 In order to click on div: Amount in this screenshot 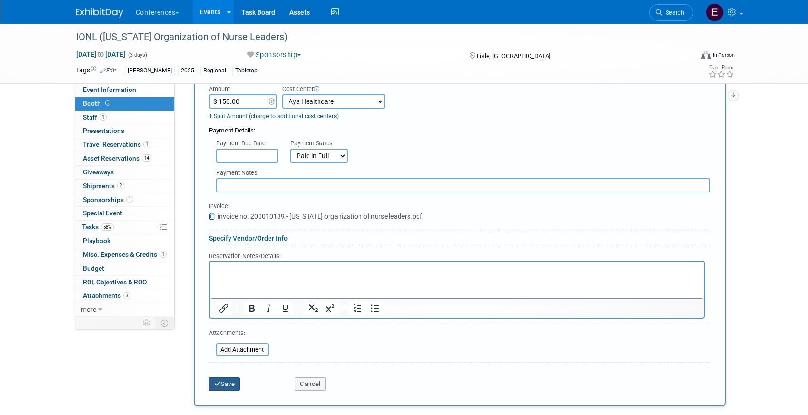, I will do `click(243, 90)`.